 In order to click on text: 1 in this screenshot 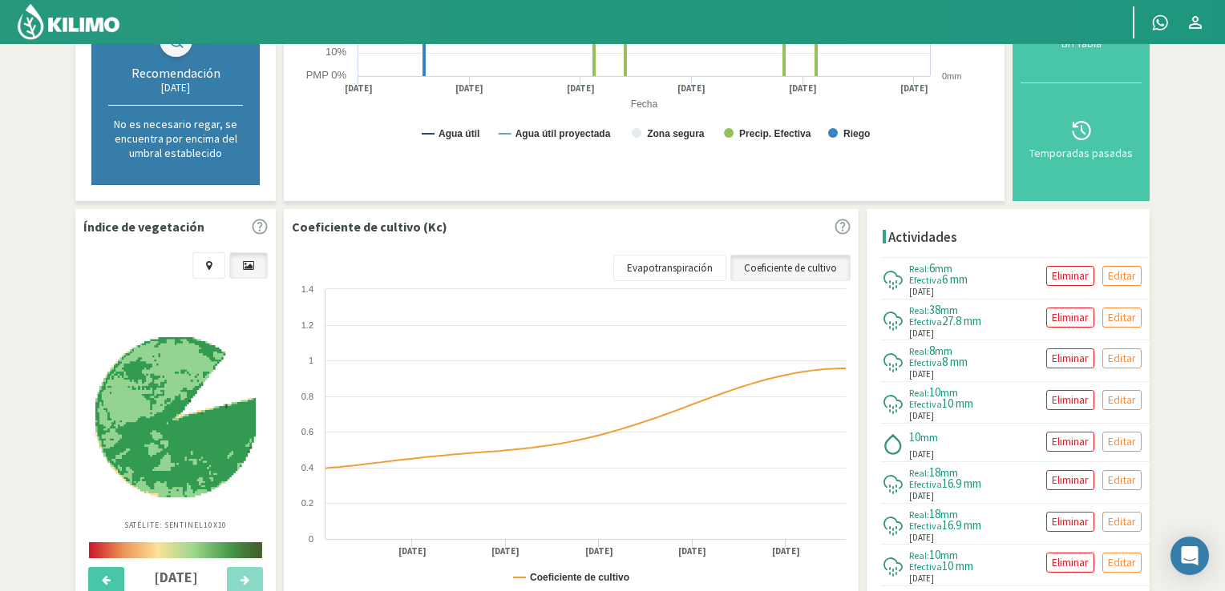, I will do `click(311, 361)`.